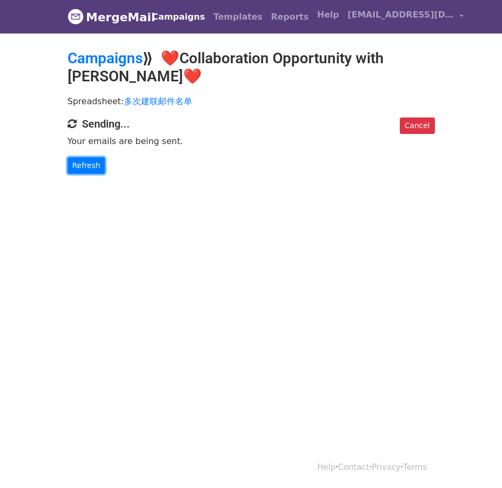  I want to click on a: Privacy, so click(386, 468).